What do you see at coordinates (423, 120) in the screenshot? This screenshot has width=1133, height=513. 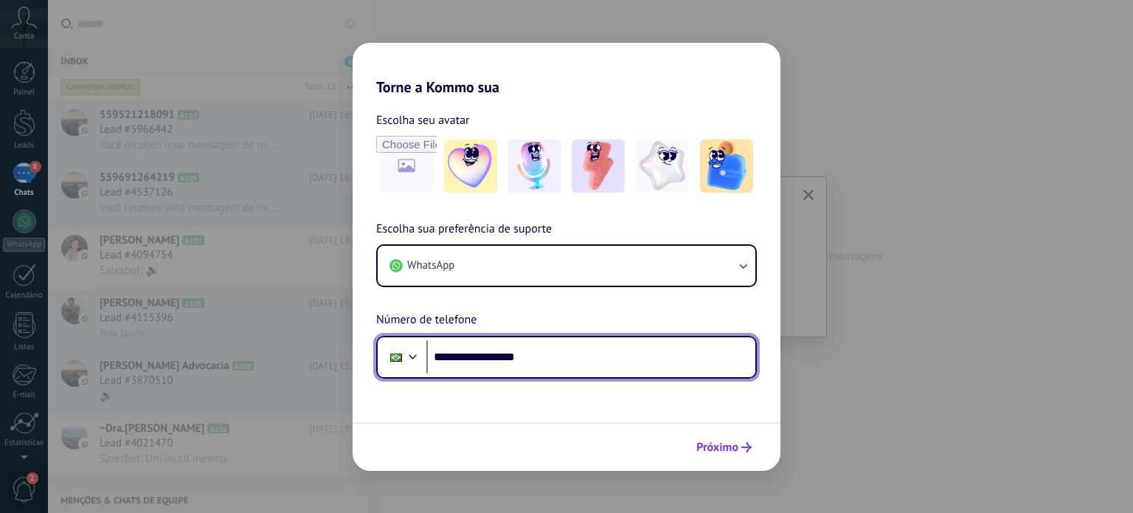 I see `span: Escolha seu avatar` at bounding box center [423, 120].